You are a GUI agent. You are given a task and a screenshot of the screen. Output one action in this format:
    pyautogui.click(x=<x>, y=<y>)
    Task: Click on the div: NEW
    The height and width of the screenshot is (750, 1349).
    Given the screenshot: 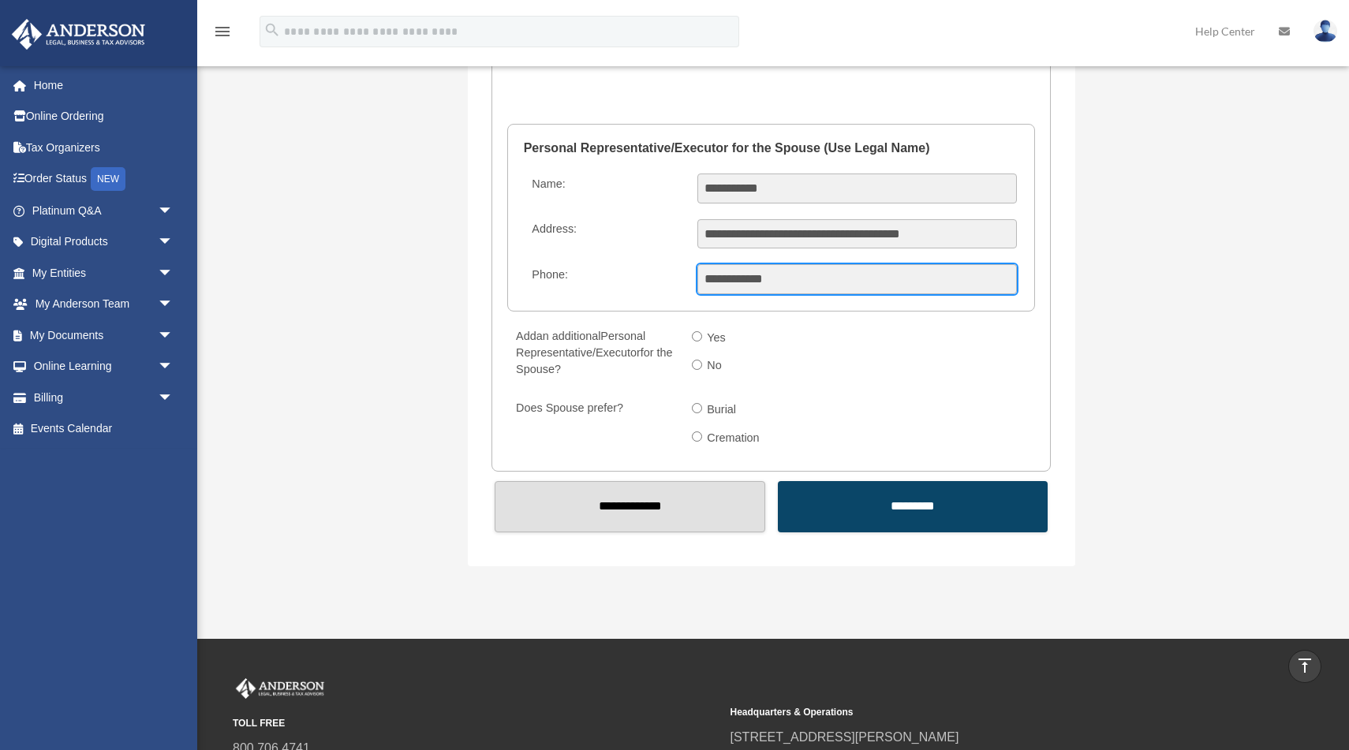 What is the action you would take?
    pyautogui.click(x=108, y=179)
    